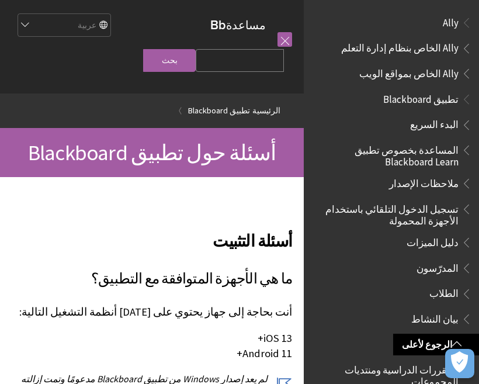 The height and width of the screenshot is (384, 479). What do you see at coordinates (64, 26) in the screenshot?
I see `select: Site Language Selector` at bounding box center [64, 26].